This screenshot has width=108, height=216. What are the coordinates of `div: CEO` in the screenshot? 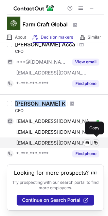 It's located at (59, 111).